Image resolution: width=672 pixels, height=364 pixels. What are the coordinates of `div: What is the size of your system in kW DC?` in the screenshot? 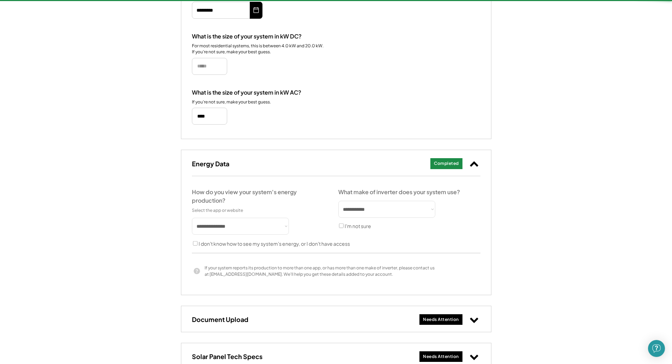 It's located at (247, 36).